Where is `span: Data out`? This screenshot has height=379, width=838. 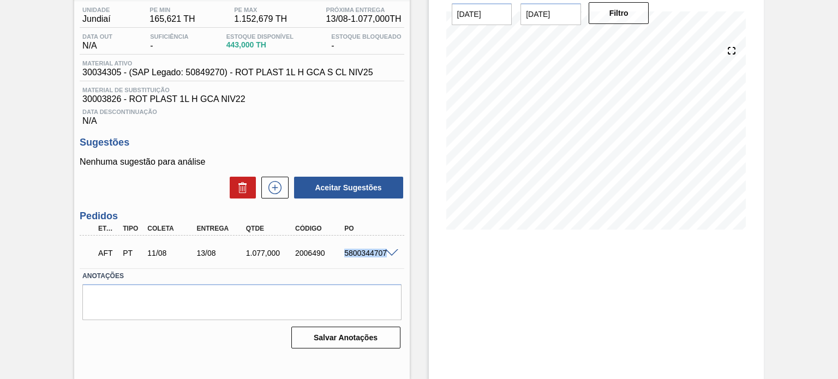
span: Data out is located at coordinates (97, 37).